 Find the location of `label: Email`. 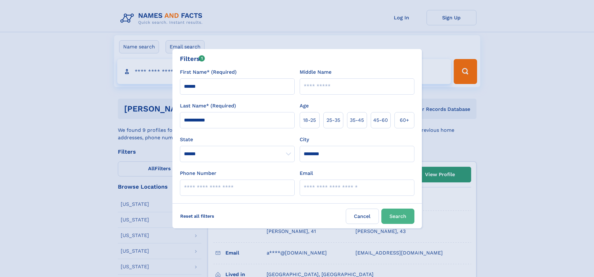

label: Email is located at coordinates (306, 173).